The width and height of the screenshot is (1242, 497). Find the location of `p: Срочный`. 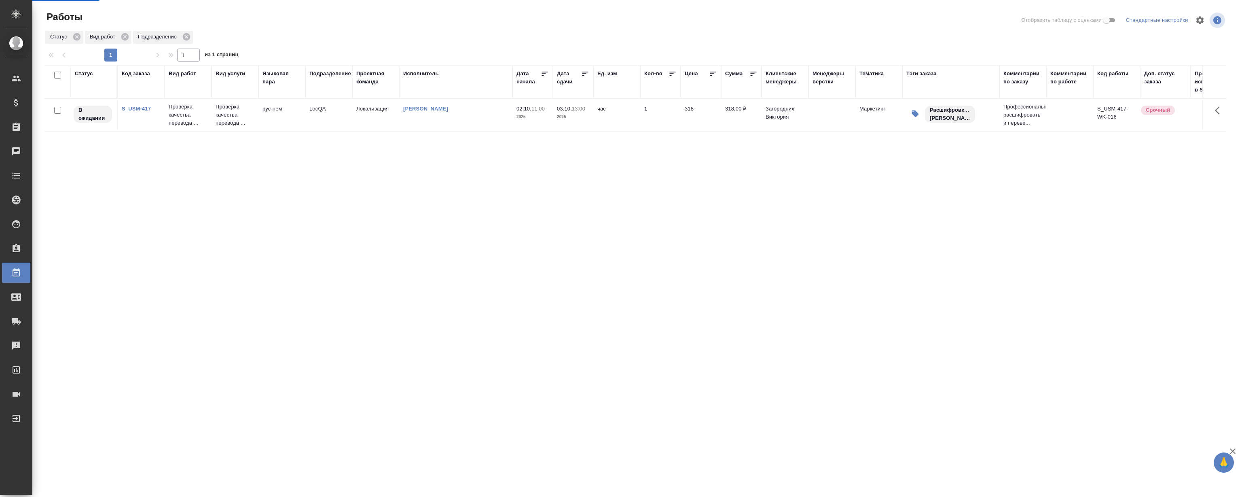

p: Срочный is located at coordinates (1158, 110).